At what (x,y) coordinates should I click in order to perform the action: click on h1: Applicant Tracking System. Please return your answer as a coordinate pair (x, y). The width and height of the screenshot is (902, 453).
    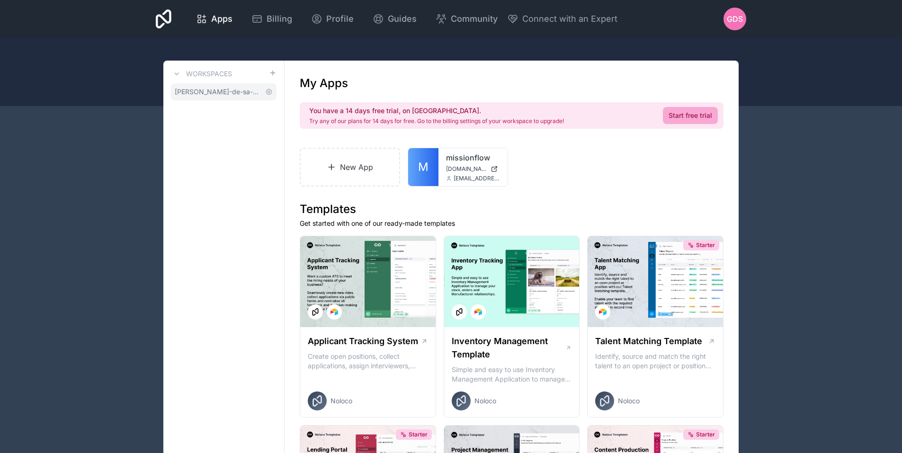
    Looking at the image, I should click on (363, 342).